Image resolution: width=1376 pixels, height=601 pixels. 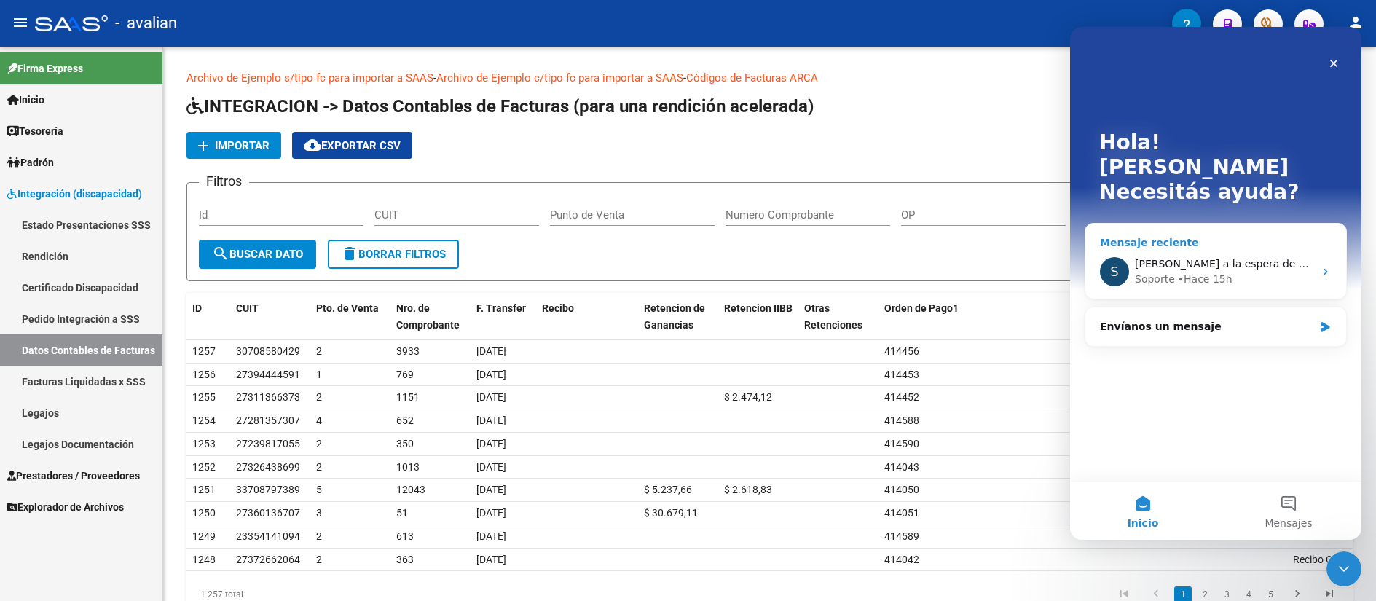 What do you see at coordinates (393, 254) in the screenshot?
I see `span: Borrar Filtros` at bounding box center [393, 254].